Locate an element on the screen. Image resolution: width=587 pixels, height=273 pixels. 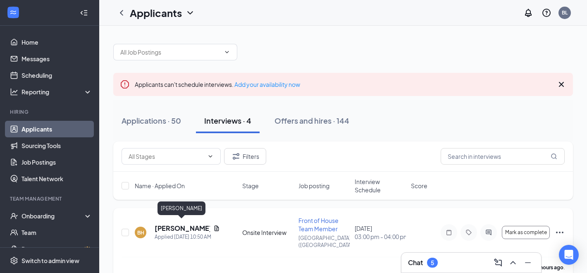
svg: Cross is located at coordinates (561, 84).